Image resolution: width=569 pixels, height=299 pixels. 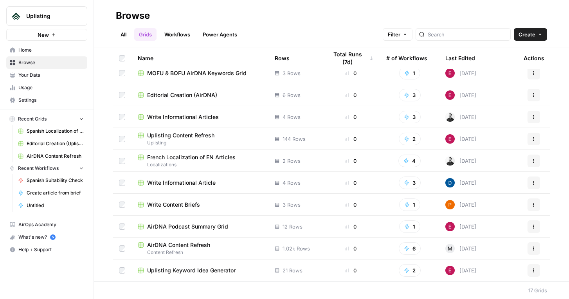 What do you see at coordinates (47, 119) in the screenshot?
I see `button: Recent Grids` at bounding box center [47, 119].